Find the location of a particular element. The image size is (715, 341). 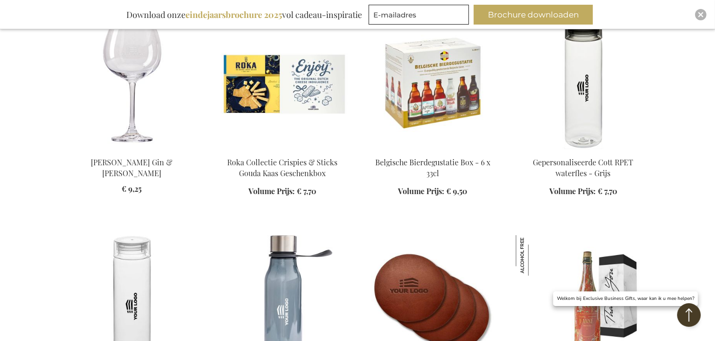

img: Dame Jeanne Biermocktail is located at coordinates (536, 256).